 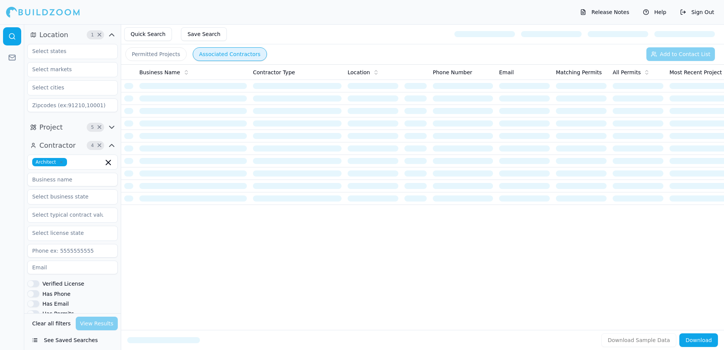 I want to click on label: Has Phone, so click(x=56, y=294).